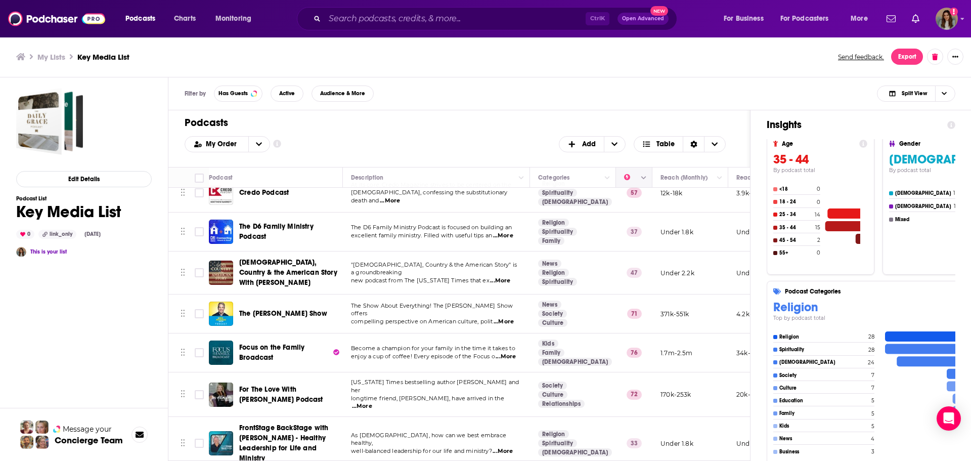  What do you see at coordinates (804, 19) in the screenshot?
I see `span: For Podcasters` at bounding box center [804, 19].